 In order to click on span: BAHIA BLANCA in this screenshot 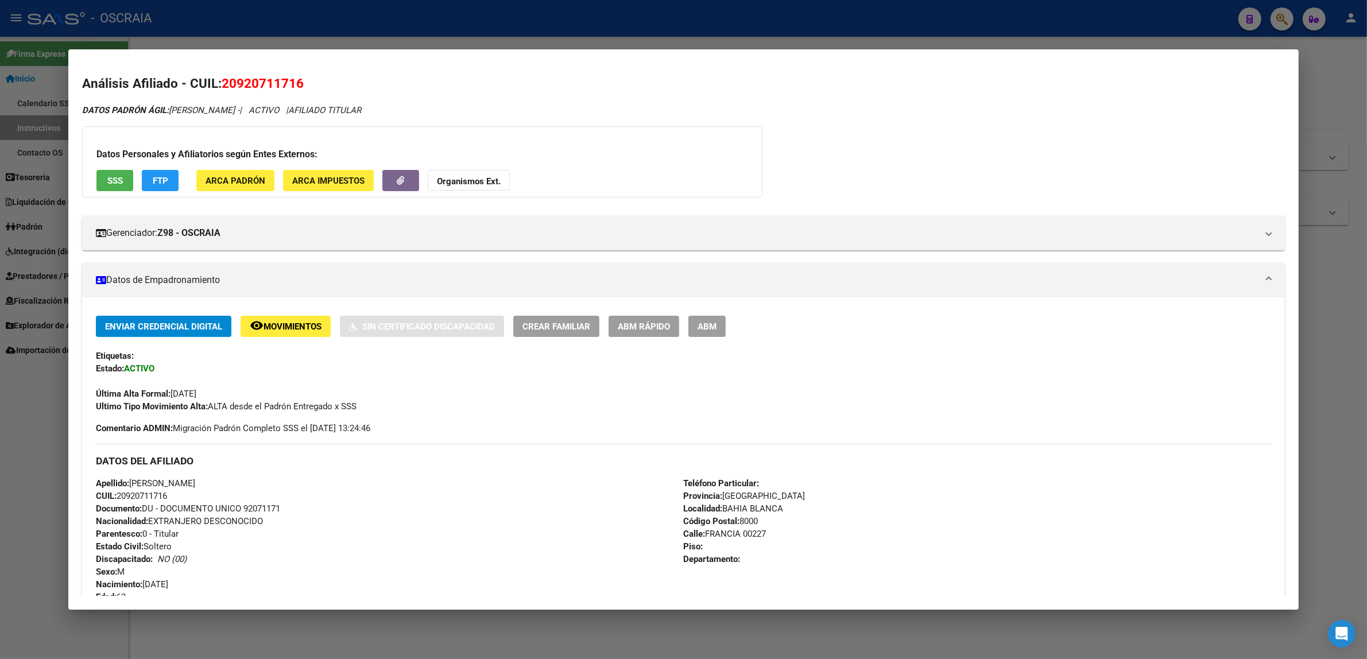, I will do `click(733, 509)`.